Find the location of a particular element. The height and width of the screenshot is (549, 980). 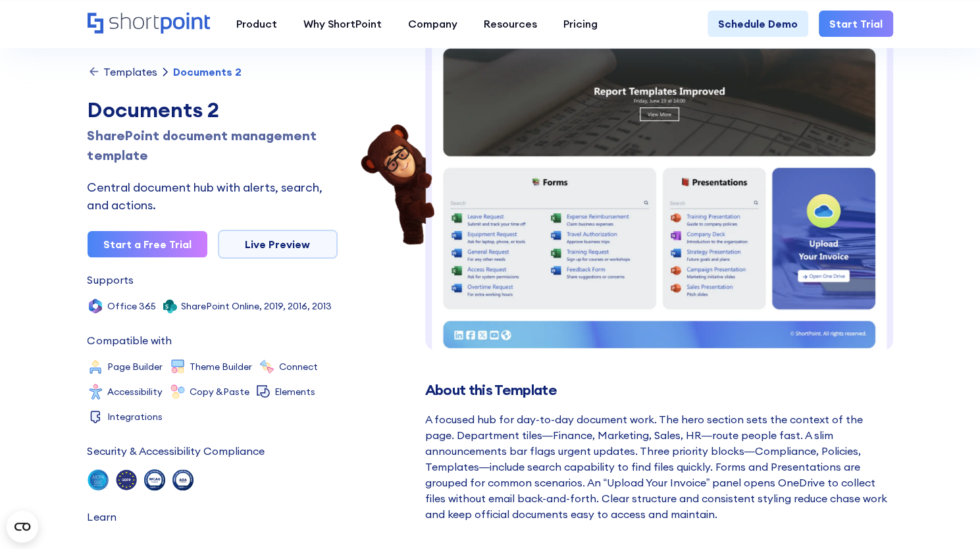

div: SharePoint Online, 2019, 2016, 2013 is located at coordinates (256, 306).